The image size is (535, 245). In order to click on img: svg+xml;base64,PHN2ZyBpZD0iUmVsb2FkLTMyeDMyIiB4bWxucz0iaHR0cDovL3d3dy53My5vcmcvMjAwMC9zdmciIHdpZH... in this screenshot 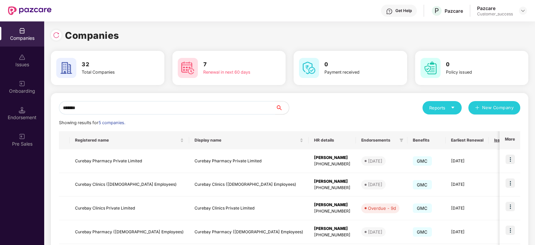, I will do `click(56, 35)`.